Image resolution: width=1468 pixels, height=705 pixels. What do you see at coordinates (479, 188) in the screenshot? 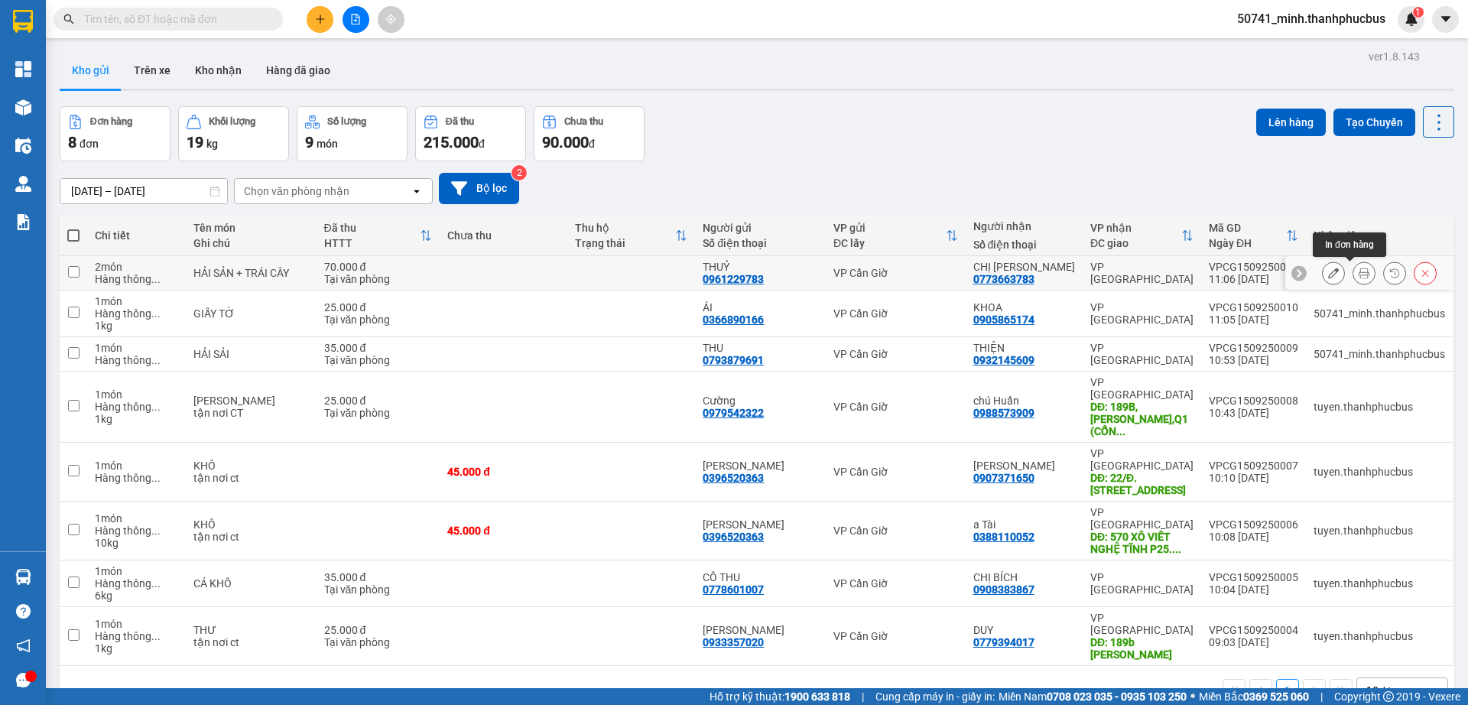
I see `button: Bộ lọc` at bounding box center [479, 188].